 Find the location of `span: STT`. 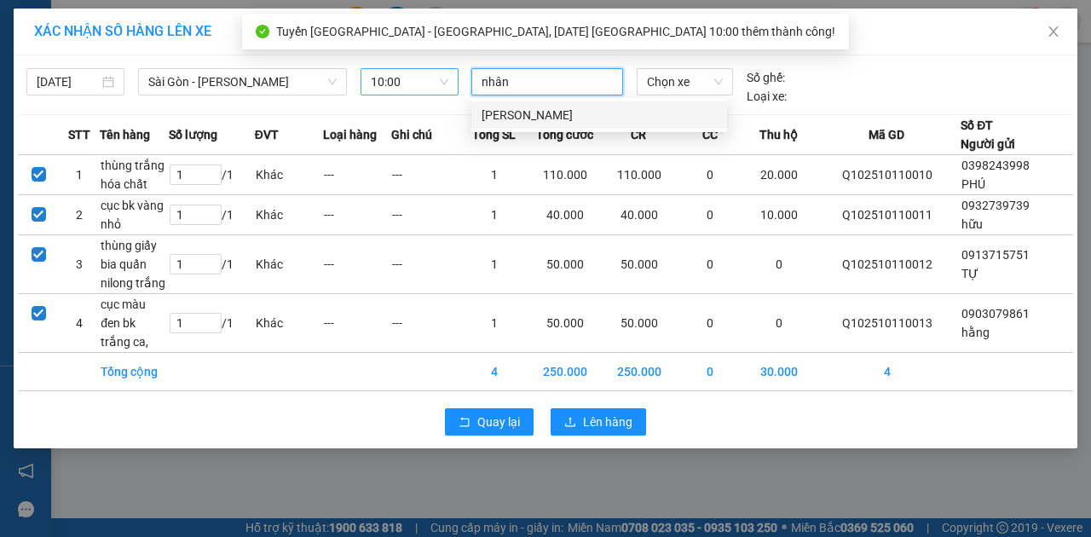

span: STT is located at coordinates (79, 135).